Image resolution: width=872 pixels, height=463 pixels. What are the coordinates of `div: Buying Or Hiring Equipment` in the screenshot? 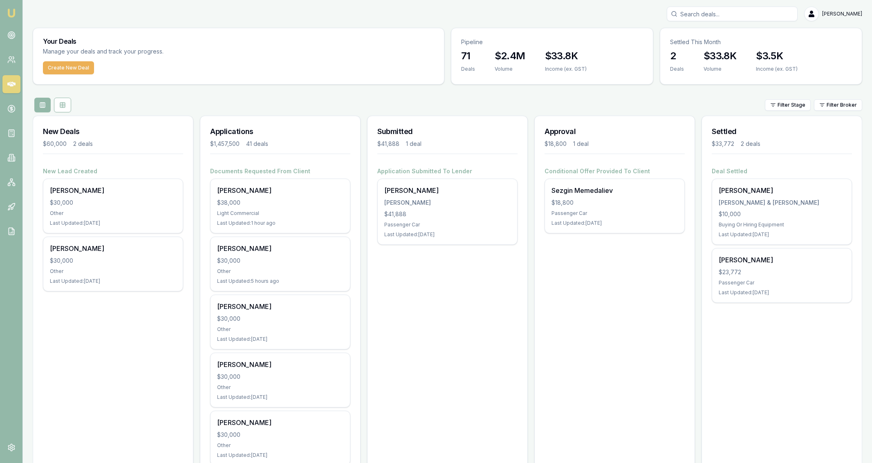 It's located at (782, 225).